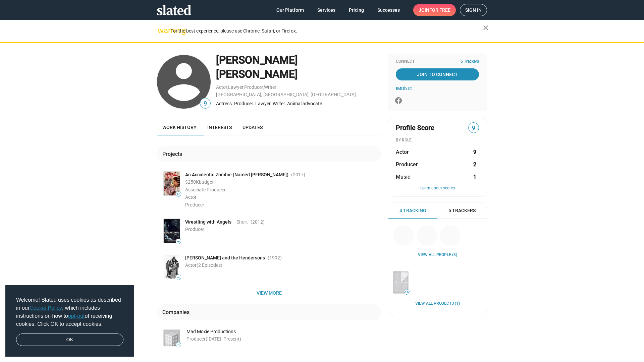 Image resolution: width=644 pixels, height=362 pixels. I want to click on a: Actor, so click(222, 87).